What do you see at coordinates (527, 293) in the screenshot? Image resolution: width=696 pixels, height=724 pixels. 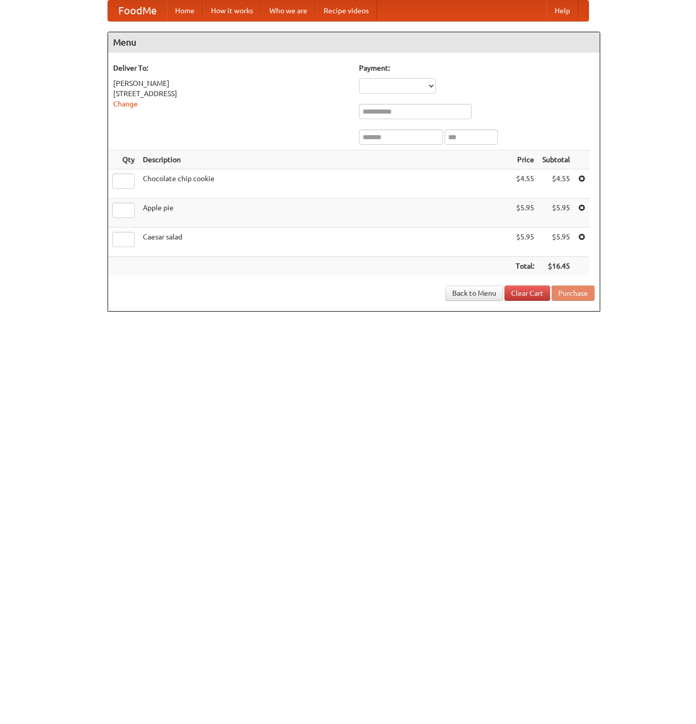 I see `a: Clear Cart` at bounding box center [527, 293].